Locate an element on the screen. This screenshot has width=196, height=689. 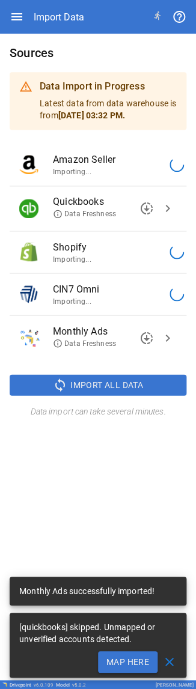
img: Shopify is located at coordinates (29, 252).